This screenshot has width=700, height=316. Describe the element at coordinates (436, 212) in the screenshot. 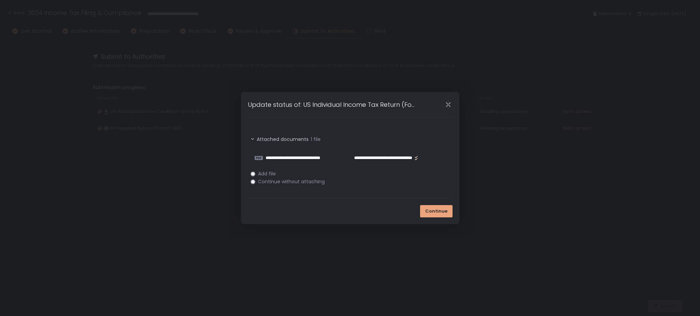

I see `span: Continue` at that location.